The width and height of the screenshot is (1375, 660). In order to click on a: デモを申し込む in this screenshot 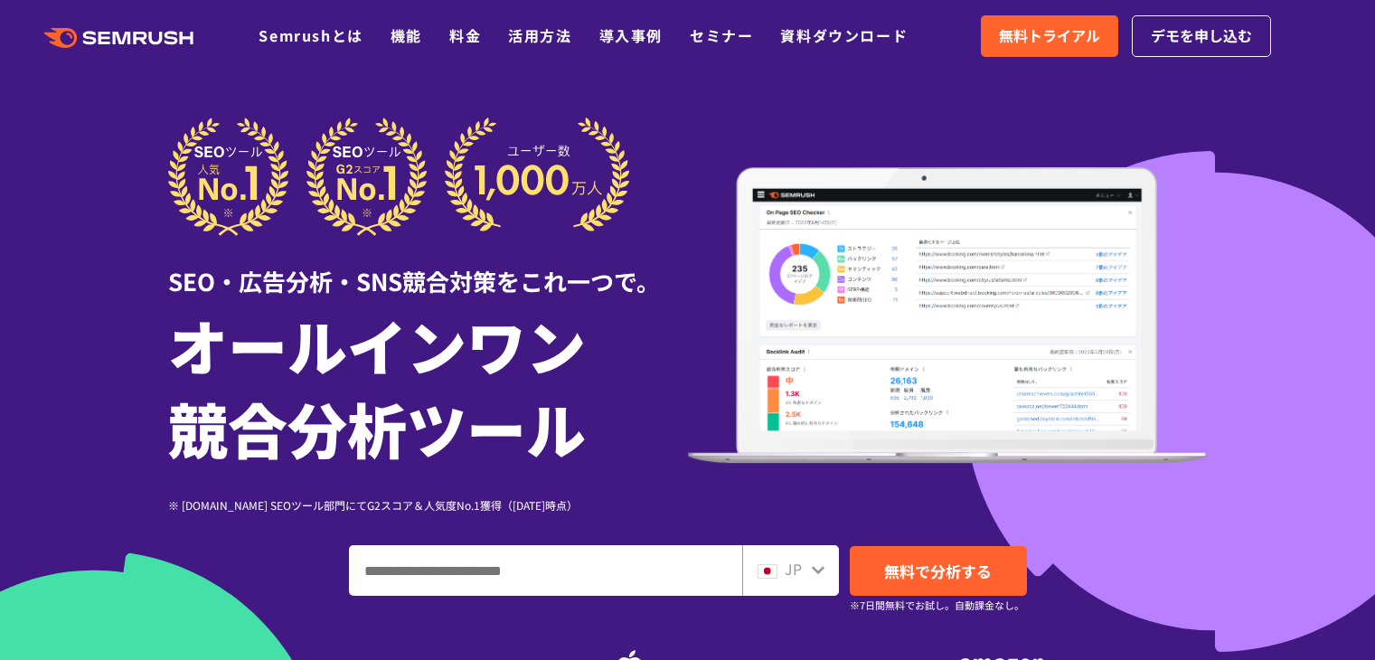, I will do `click(1201, 36)`.